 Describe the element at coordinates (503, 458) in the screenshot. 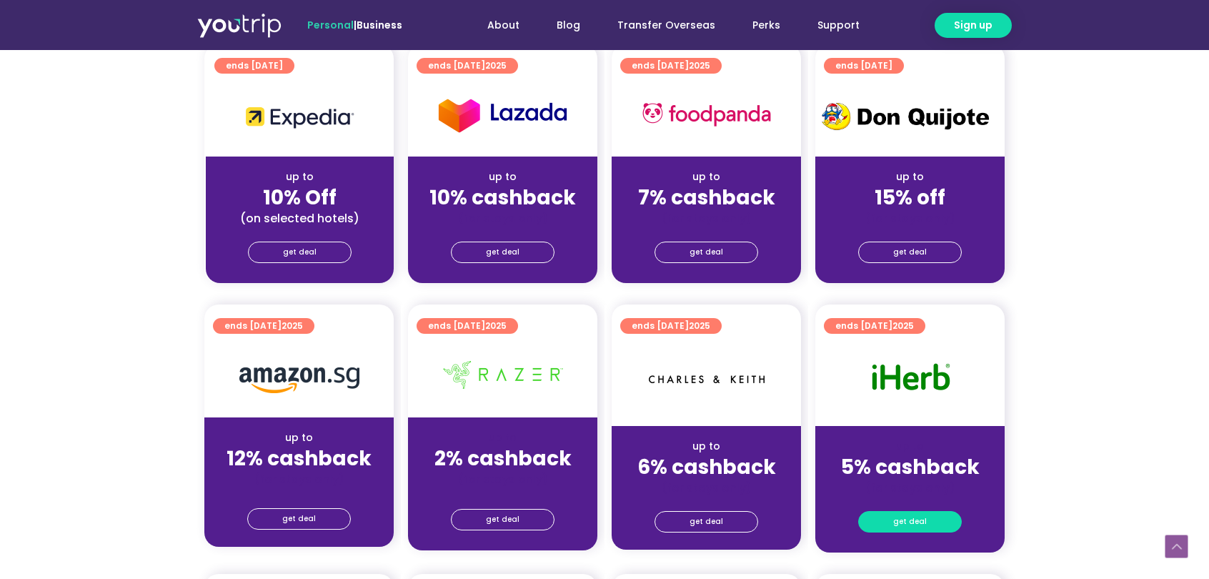

I see `strong: 2% cashback` at that location.